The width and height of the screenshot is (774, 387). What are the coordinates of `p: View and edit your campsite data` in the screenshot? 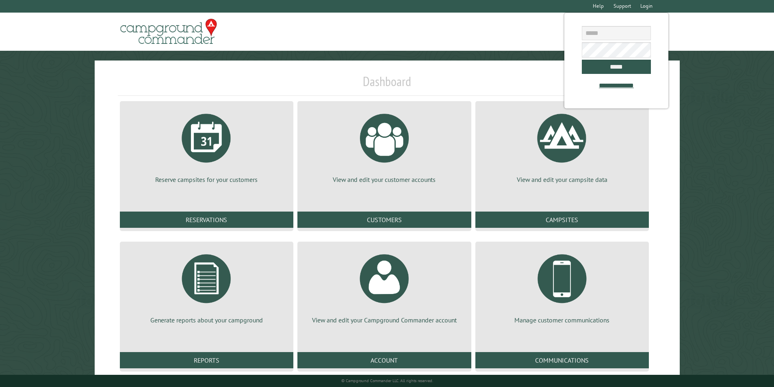 It's located at (562, 180).